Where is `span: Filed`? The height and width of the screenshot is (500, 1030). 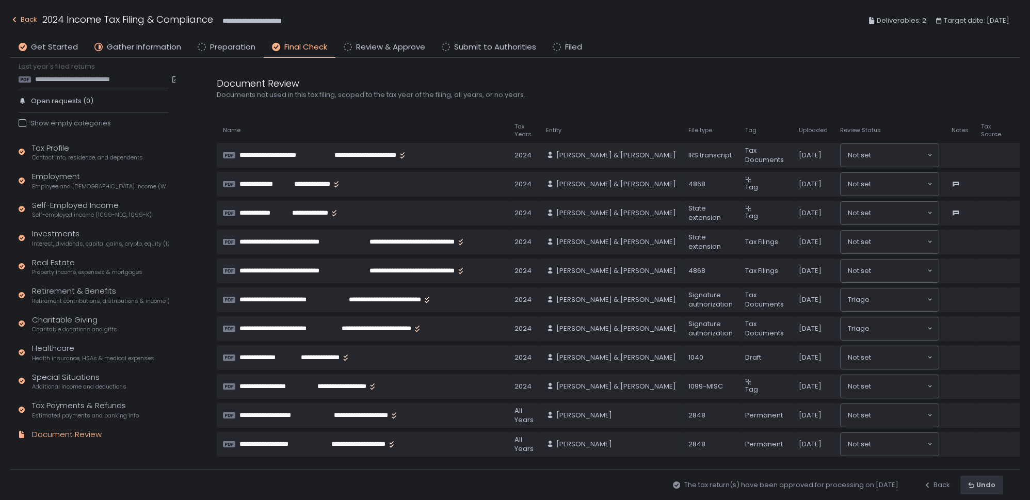 span: Filed is located at coordinates (573, 47).